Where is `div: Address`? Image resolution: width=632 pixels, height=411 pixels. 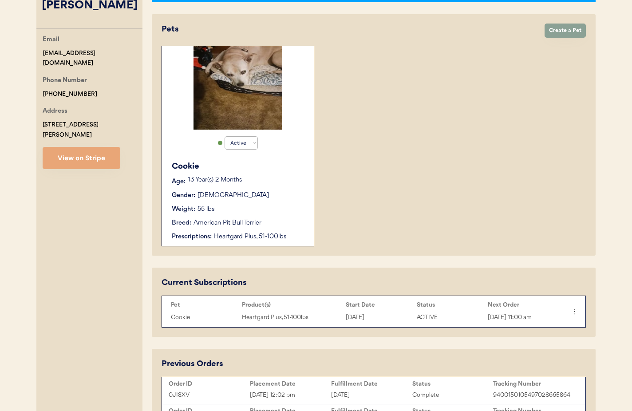
div: Address is located at coordinates (55, 111).